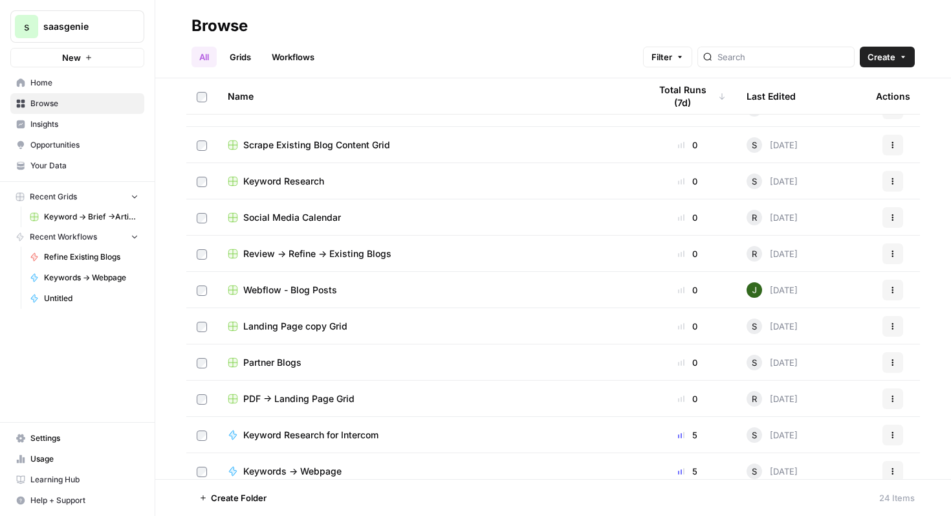 The height and width of the screenshot is (516, 951). What do you see at coordinates (272, 362) in the screenshot?
I see `span: Partner Blogs` at bounding box center [272, 362].